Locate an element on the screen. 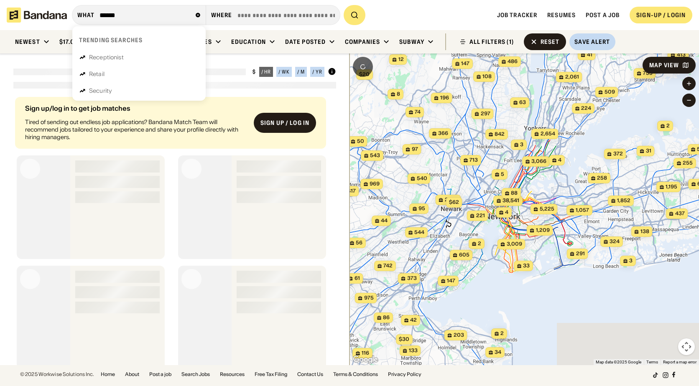 The image size is (699, 386). div: Save Alert is located at coordinates (592, 42).